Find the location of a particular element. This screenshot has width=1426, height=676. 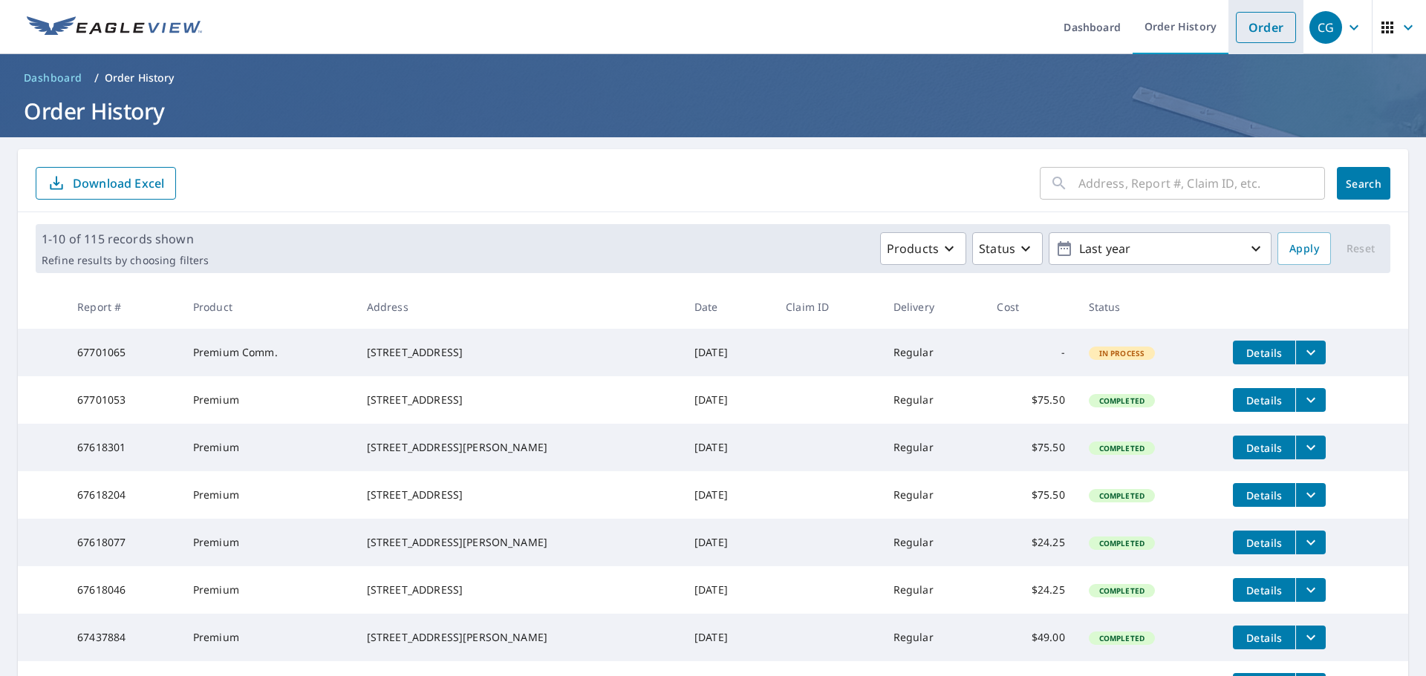

input: Address, Report #, Claim ID, etc. is located at coordinates (1201, 183).